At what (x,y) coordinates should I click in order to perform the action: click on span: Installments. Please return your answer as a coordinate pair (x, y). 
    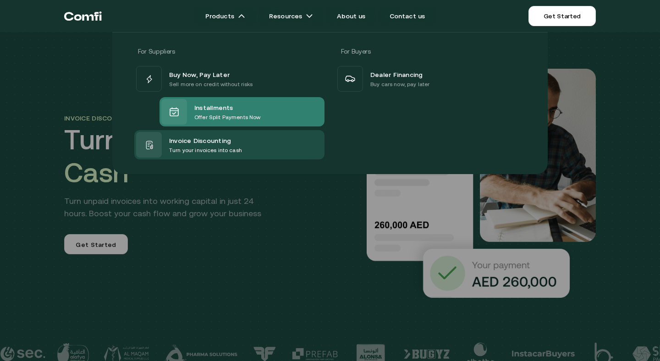
    Looking at the image, I should click on (214, 107).